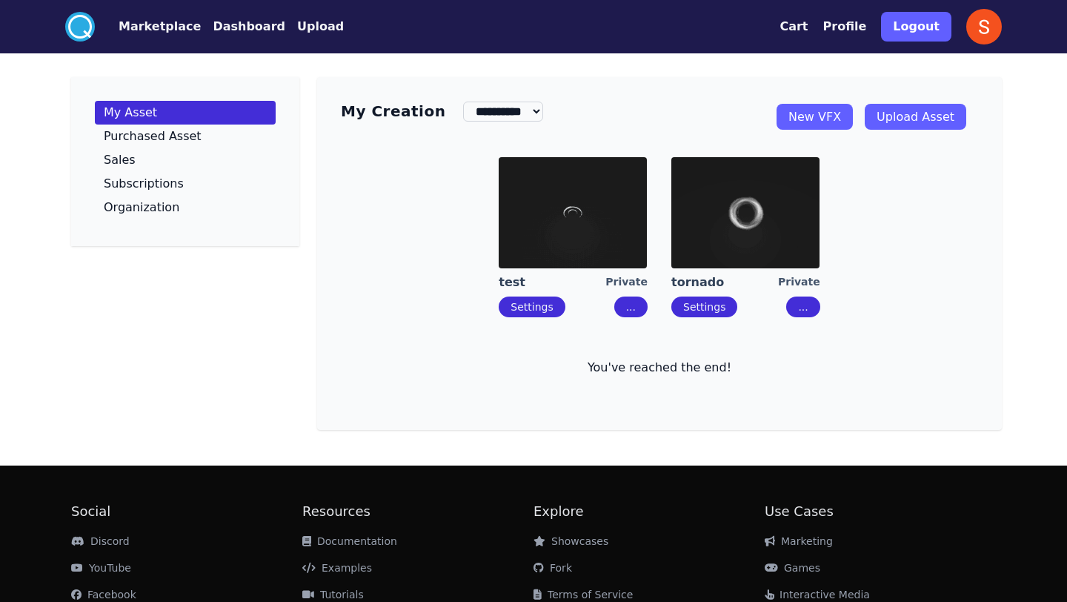 Image resolution: width=1067 pixels, height=602 pixels. Describe the element at coordinates (119, 160) in the screenshot. I see `p: Sales` at that location.